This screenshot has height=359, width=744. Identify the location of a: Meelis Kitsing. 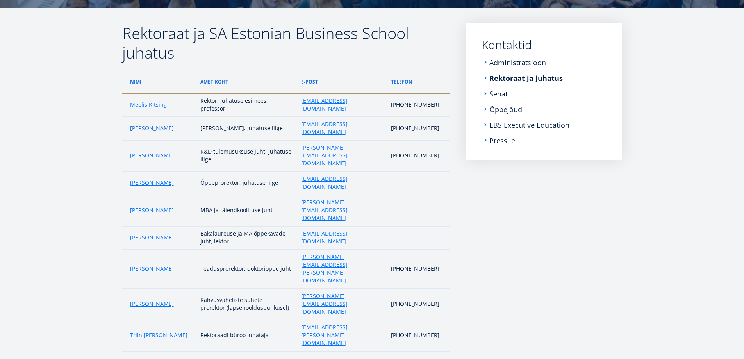
(148, 105).